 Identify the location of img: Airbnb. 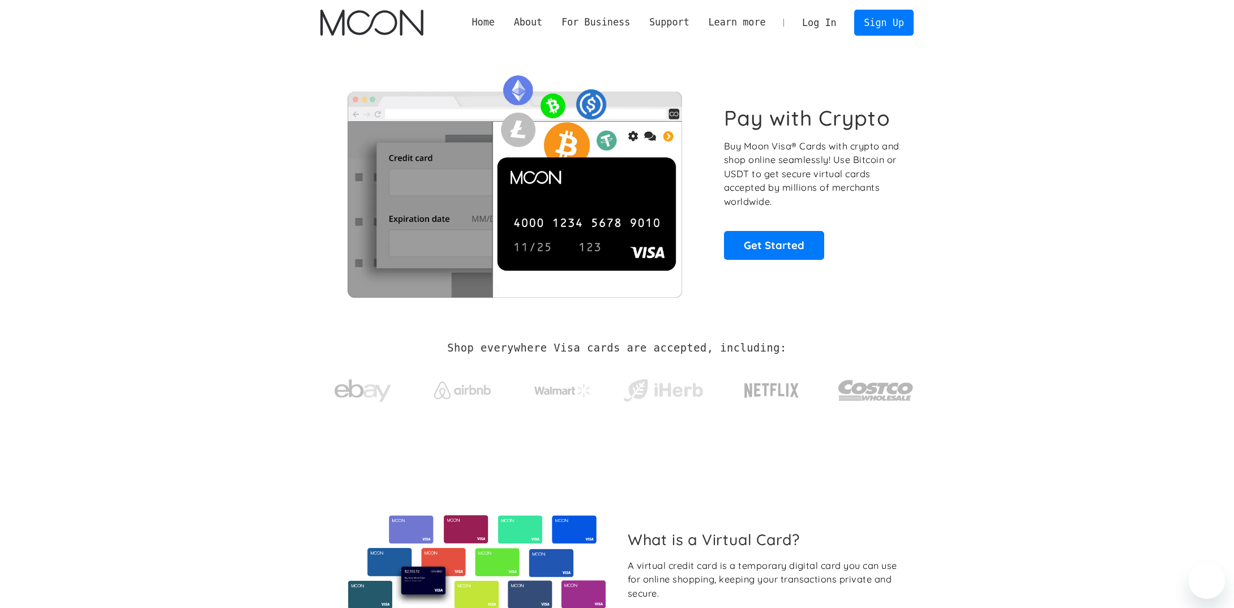
(462, 390).